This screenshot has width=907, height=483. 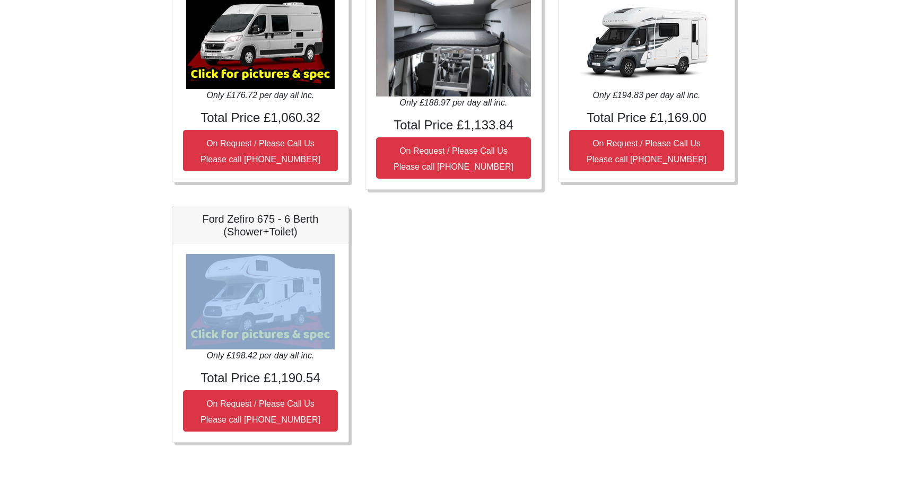 What do you see at coordinates (647, 118) in the screenshot?
I see `h4: Total Price £1,169.00` at bounding box center [647, 118].